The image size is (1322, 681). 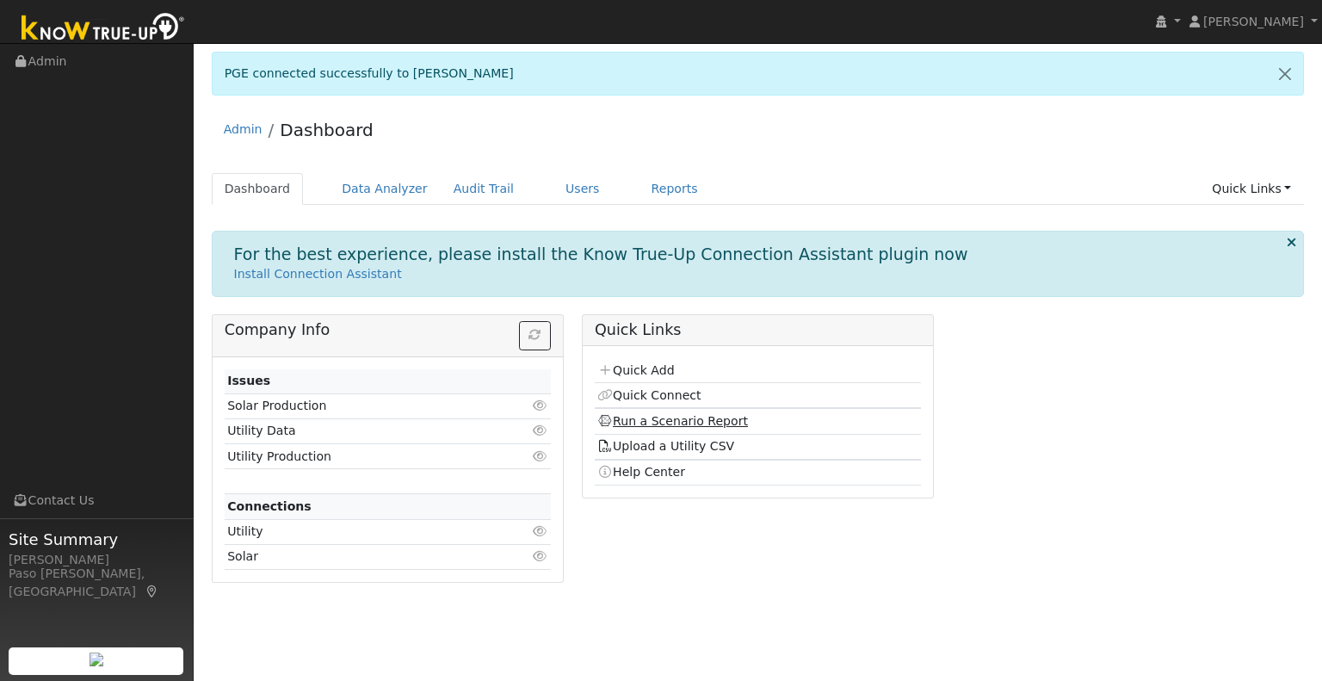 I want to click on td: Utility, so click(x=361, y=531).